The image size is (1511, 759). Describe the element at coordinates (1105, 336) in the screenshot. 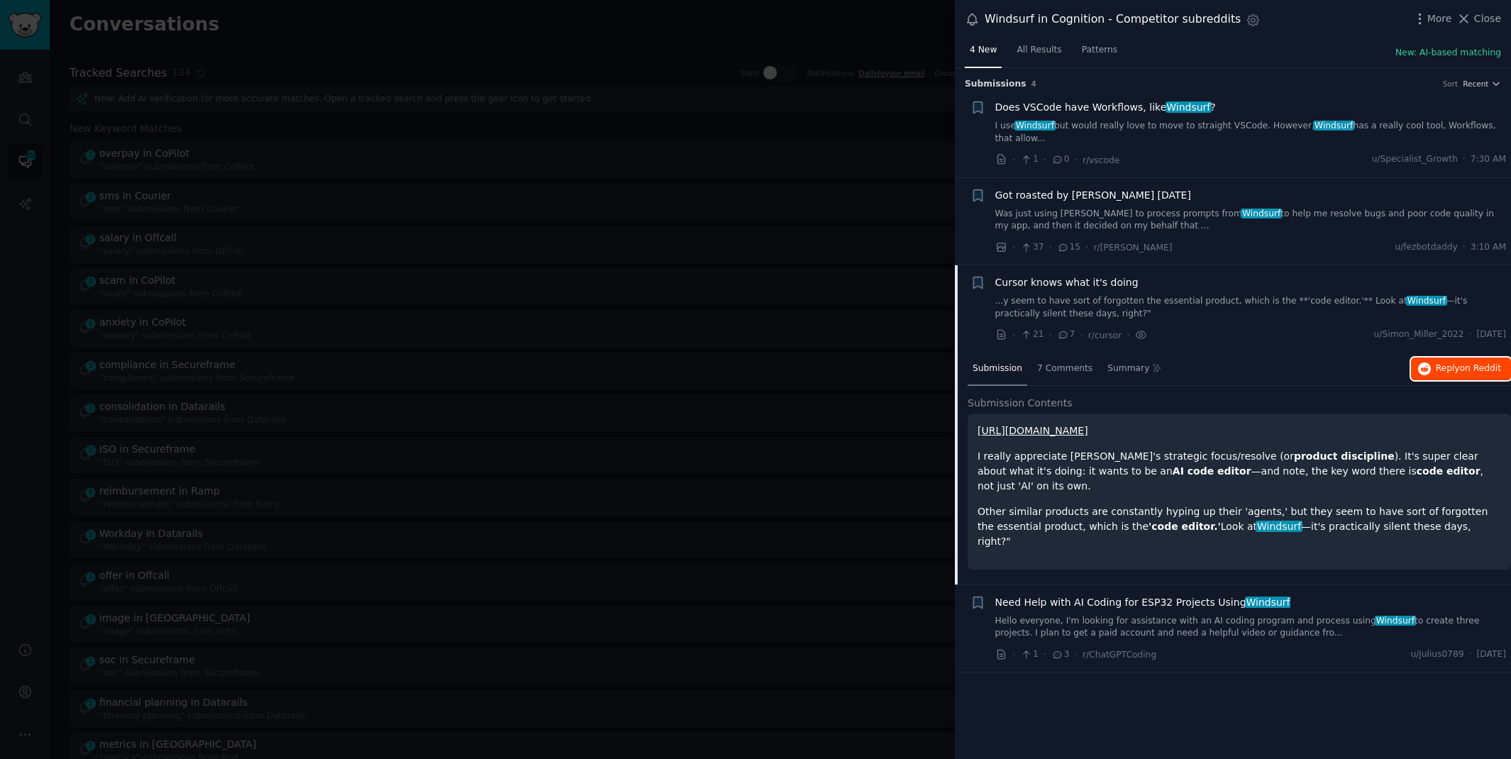

I see `span: r/cursor` at that location.